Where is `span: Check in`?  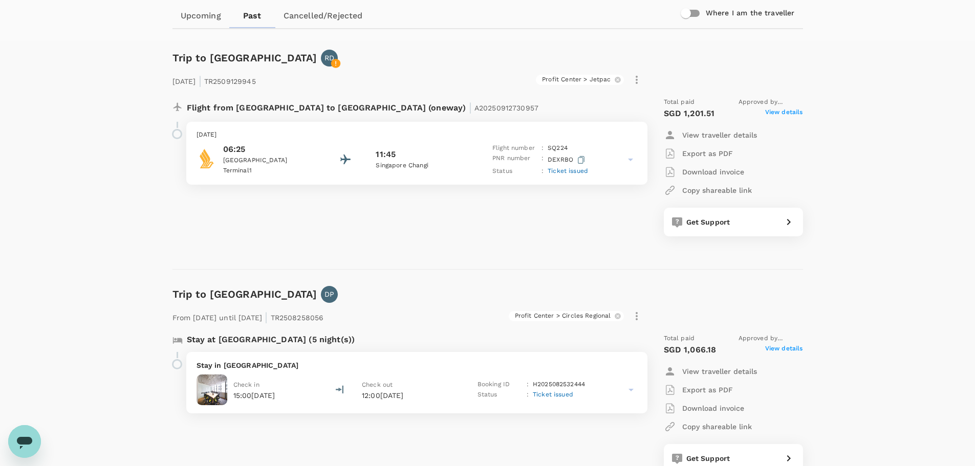 span: Check in is located at coordinates (246, 385).